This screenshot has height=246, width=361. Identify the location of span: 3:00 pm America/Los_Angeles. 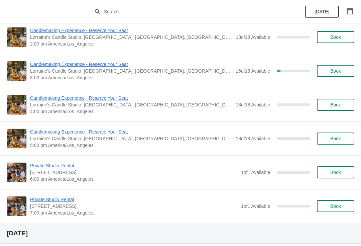
(131, 78).